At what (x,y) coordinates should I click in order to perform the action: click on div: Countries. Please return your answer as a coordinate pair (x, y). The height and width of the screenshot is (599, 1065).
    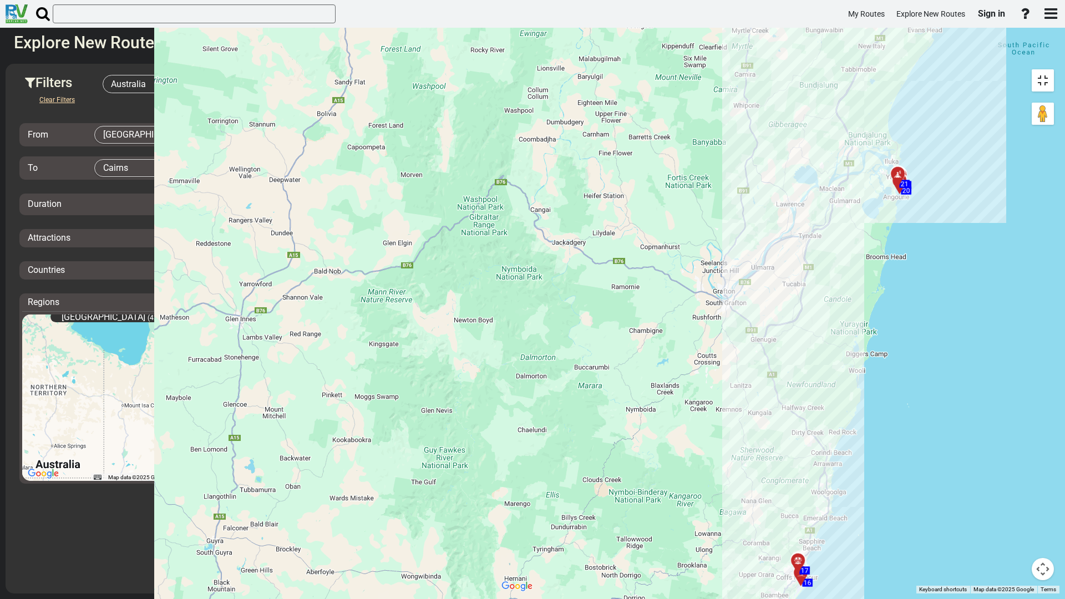
    Looking at the image, I should click on (108, 270).